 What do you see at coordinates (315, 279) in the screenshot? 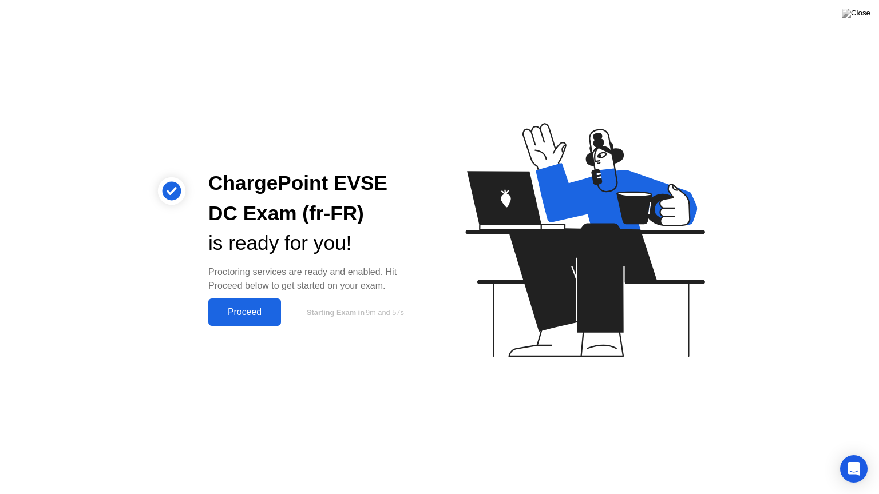
I see `div: Proctoring services are ready and enabled. Hit Proceed below to get started on your exam.` at bounding box center [315, 279].